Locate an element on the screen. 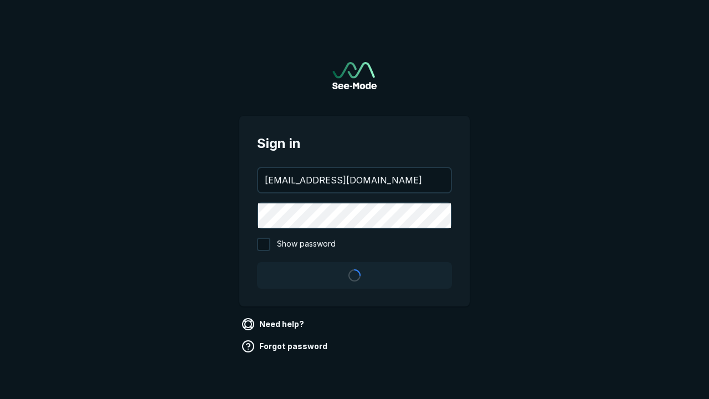 This screenshot has height=399, width=709. input: your@email.com is located at coordinates (354, 180).